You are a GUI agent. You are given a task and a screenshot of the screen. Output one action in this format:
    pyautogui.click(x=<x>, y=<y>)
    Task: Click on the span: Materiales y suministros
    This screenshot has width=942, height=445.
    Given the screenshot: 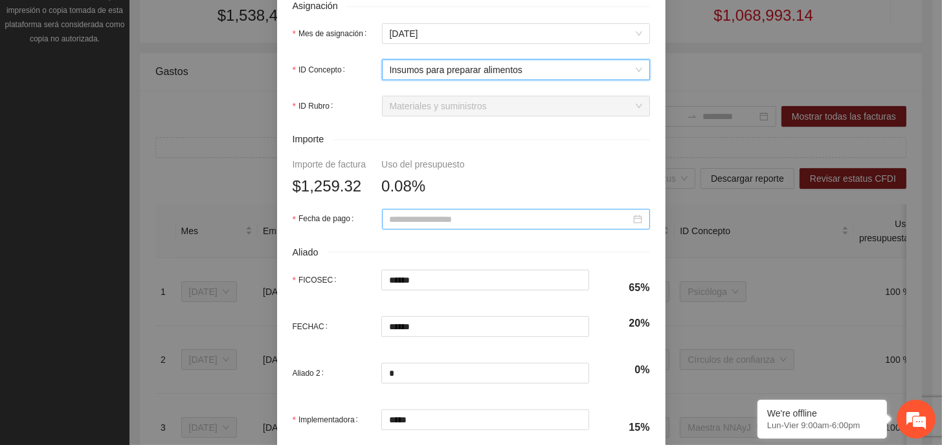 What is the action you would take?
    pyautogui.click(x=516, y=106)
    